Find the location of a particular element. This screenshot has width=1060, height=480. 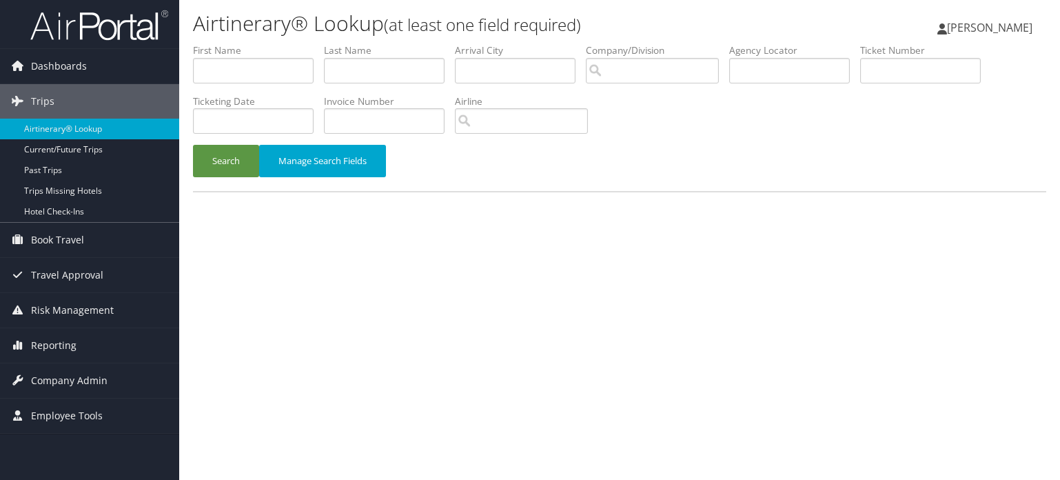

span: Risk Management is located at coordinates (72, 310).